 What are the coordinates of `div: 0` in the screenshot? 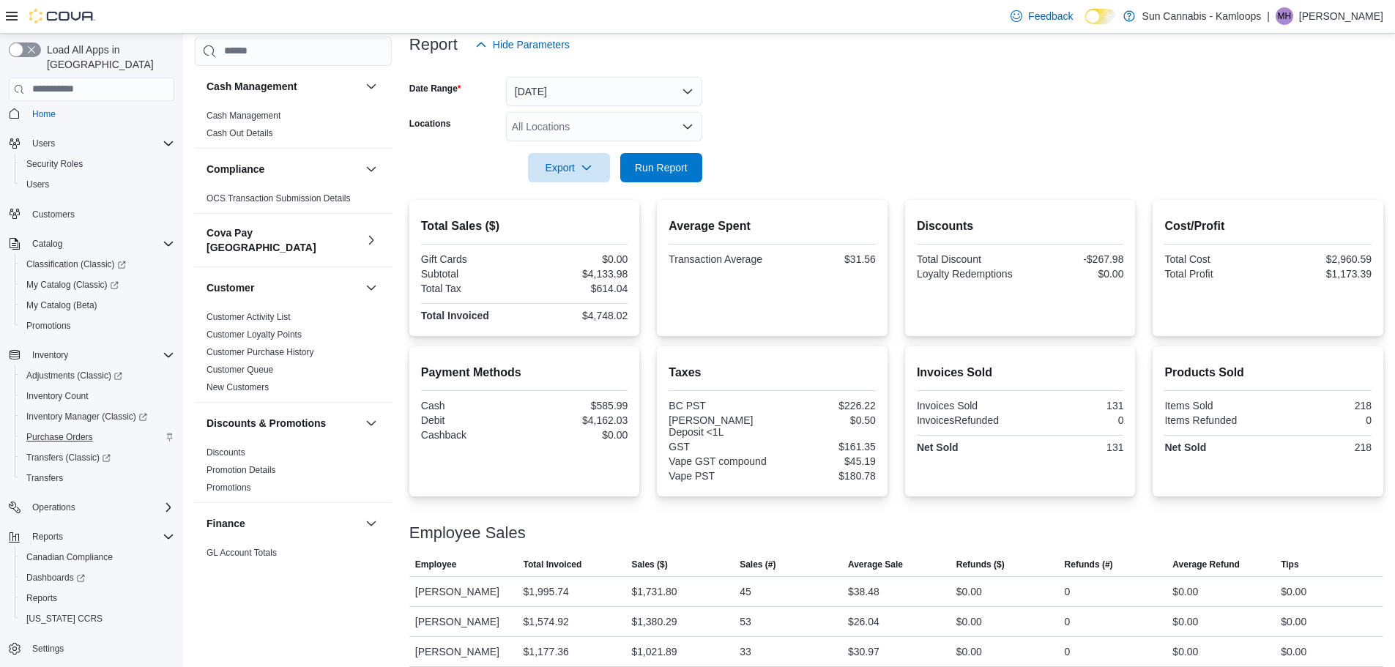 It's located at (1321, 420).